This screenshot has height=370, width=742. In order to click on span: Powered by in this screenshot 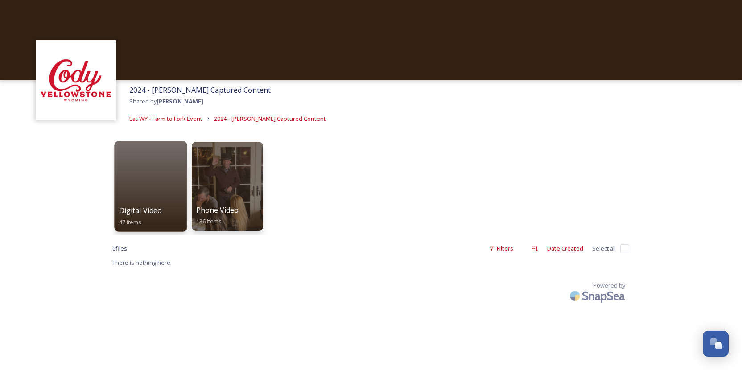, I will do `click(609, 285)`.